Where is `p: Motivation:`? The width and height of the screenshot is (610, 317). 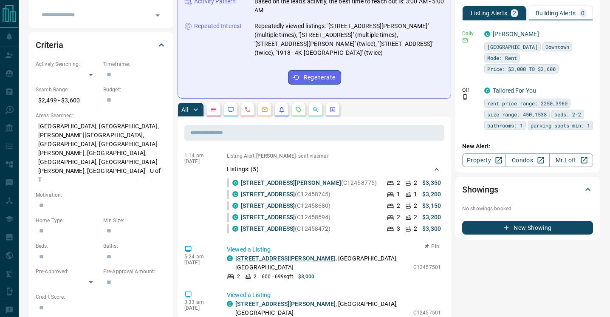 p: Motivation: is located at coordinates (101, 195).